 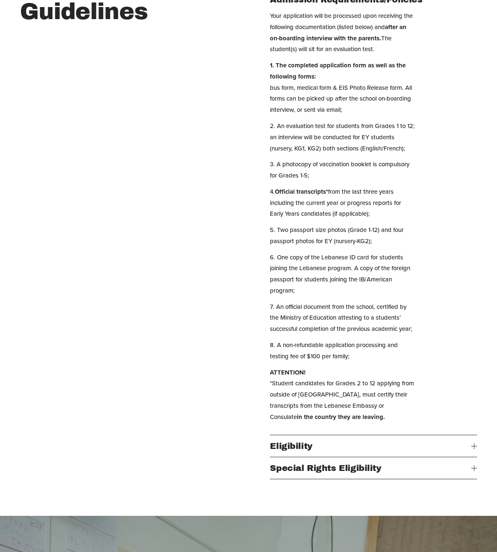 I want to click on strong: after an on-boarding interview with the parents., so click(x=339, y=32).